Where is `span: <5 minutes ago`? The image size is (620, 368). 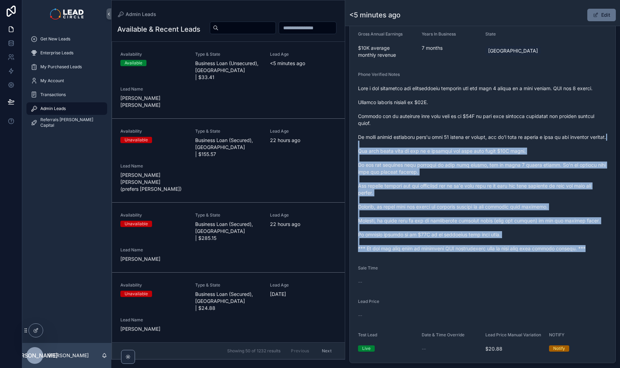 span: <5 minutes ago is located at coordinates (303, 63).